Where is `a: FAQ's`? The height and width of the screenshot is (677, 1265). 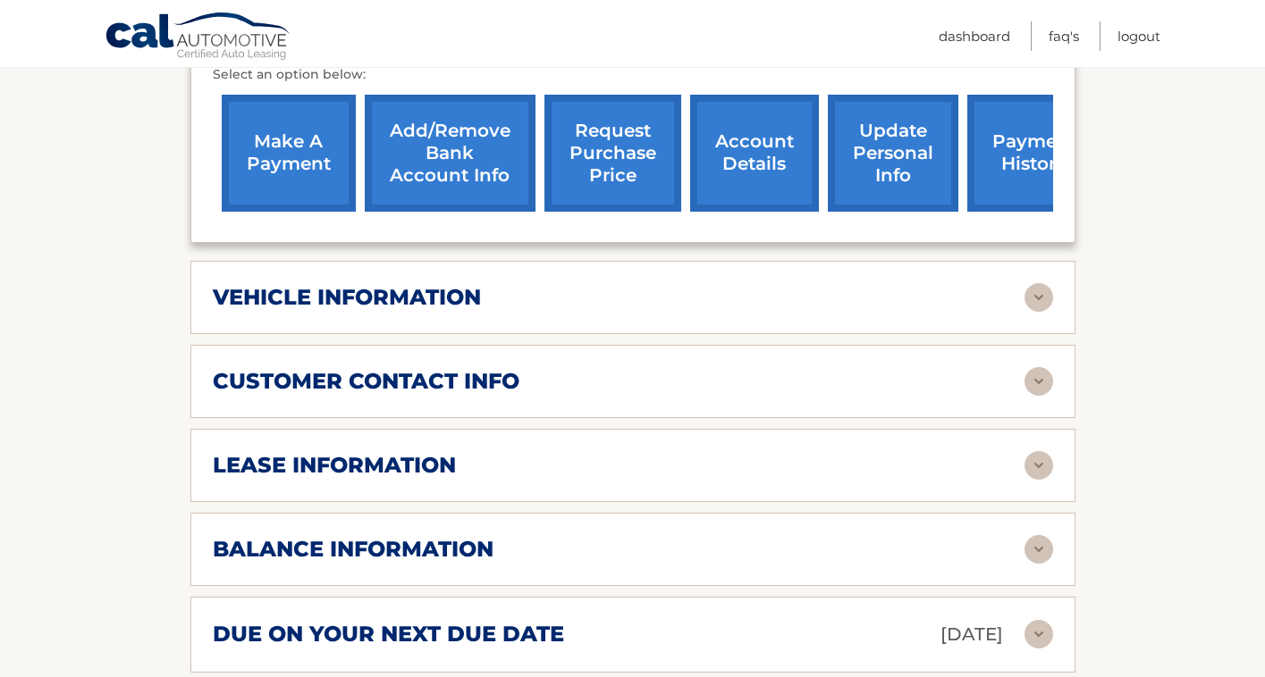
a: FAQ's is located at coordinates (1064, 36).